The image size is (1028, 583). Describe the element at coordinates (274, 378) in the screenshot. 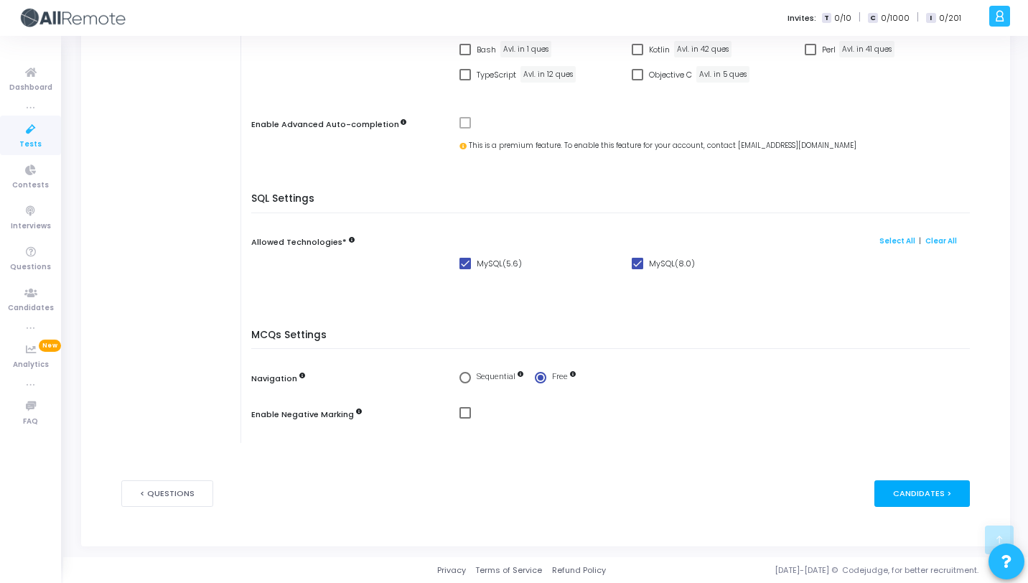

I see `label: Navigation` at that location.